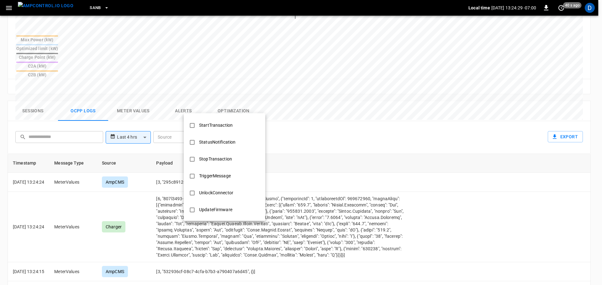 The height and width of the screenshot is (285, 602). I want to click on div: StatusNotification, so click(217, 142).